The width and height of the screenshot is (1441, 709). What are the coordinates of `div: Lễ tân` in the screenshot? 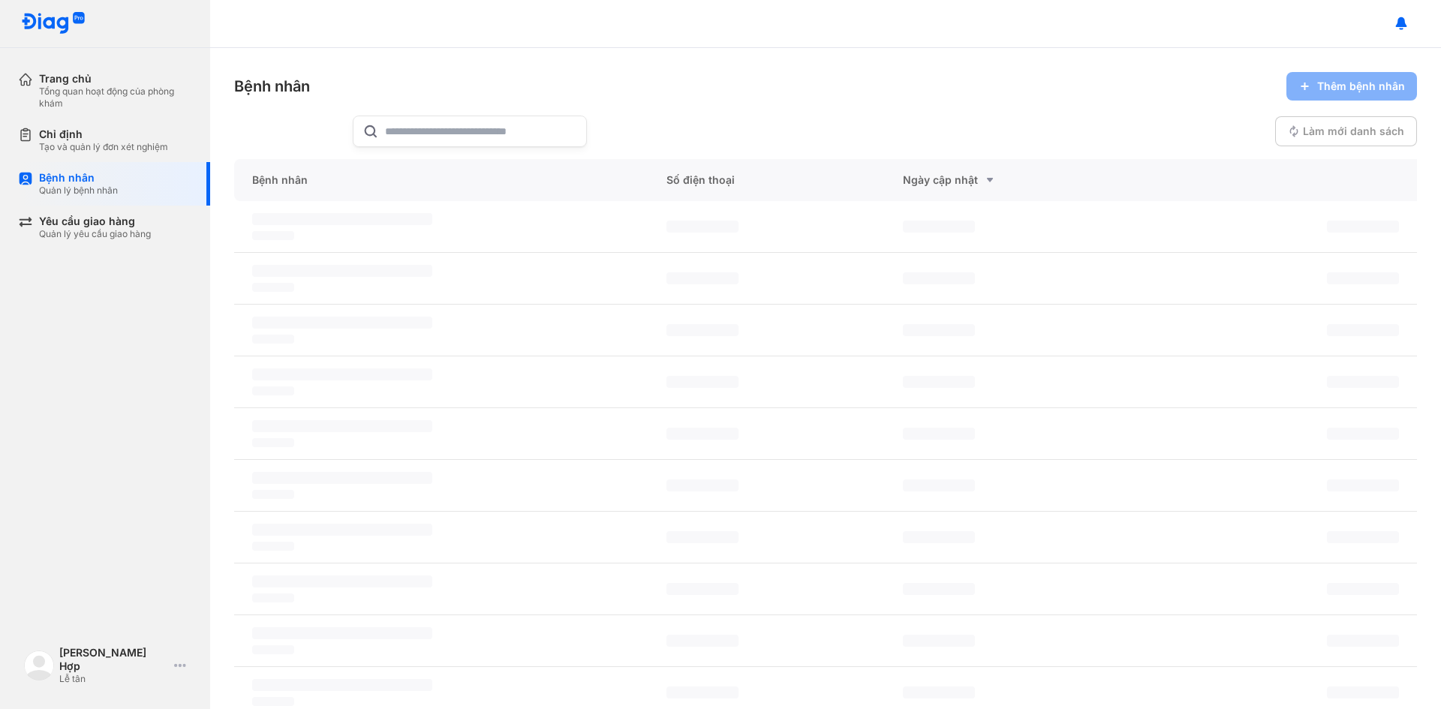 It's located at (113, 679).